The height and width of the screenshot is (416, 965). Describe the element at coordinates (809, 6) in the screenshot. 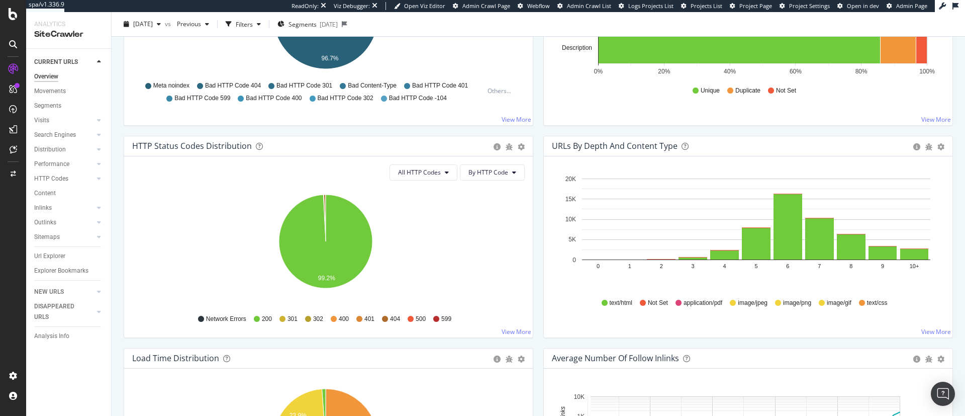

I see `span: Project Settings` at that location.